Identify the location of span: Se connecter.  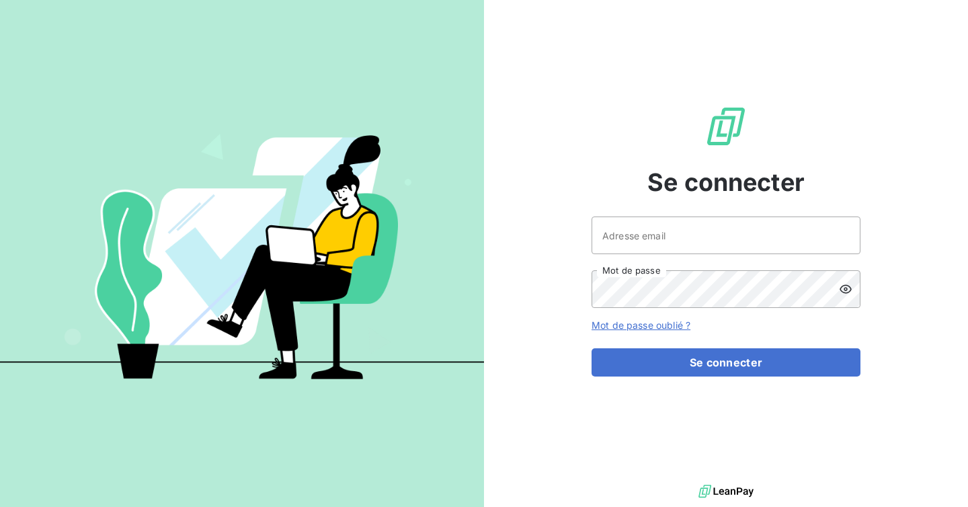
(726, 182).